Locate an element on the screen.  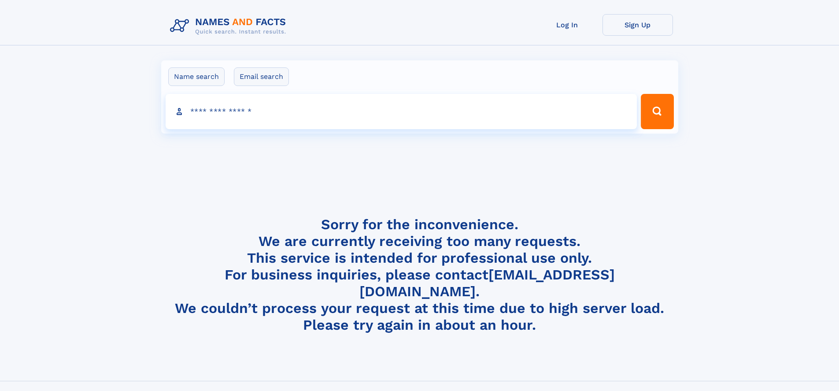
input: search input is located at coordinates (401, 111).